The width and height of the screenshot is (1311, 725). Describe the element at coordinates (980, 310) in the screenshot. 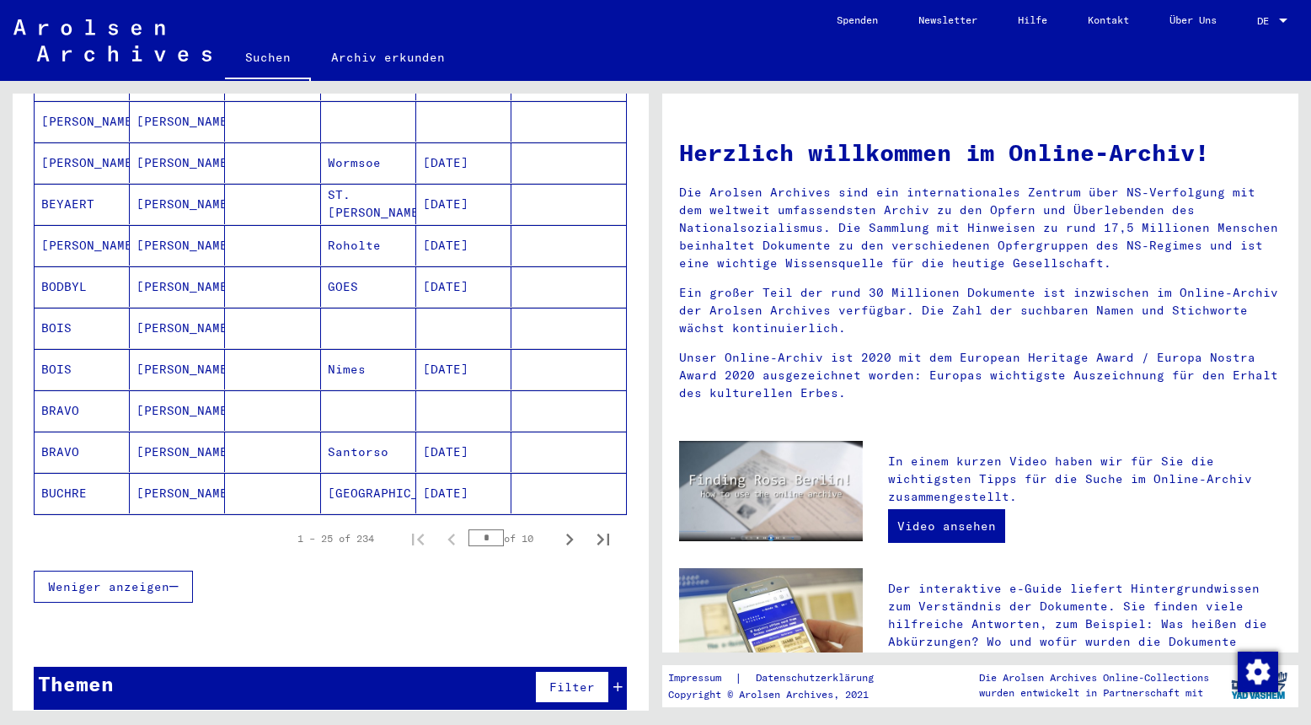

I see `p: Ein großer Teil der rund 30 Millionen Dokumente ist inzwischen im Online-Archiv der Arolsen Archi...` at that location.